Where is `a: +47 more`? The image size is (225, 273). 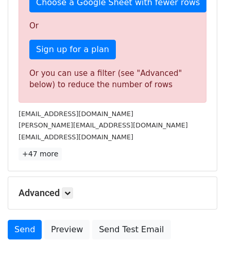 a: +47 more is located at coordinates (40, 154).